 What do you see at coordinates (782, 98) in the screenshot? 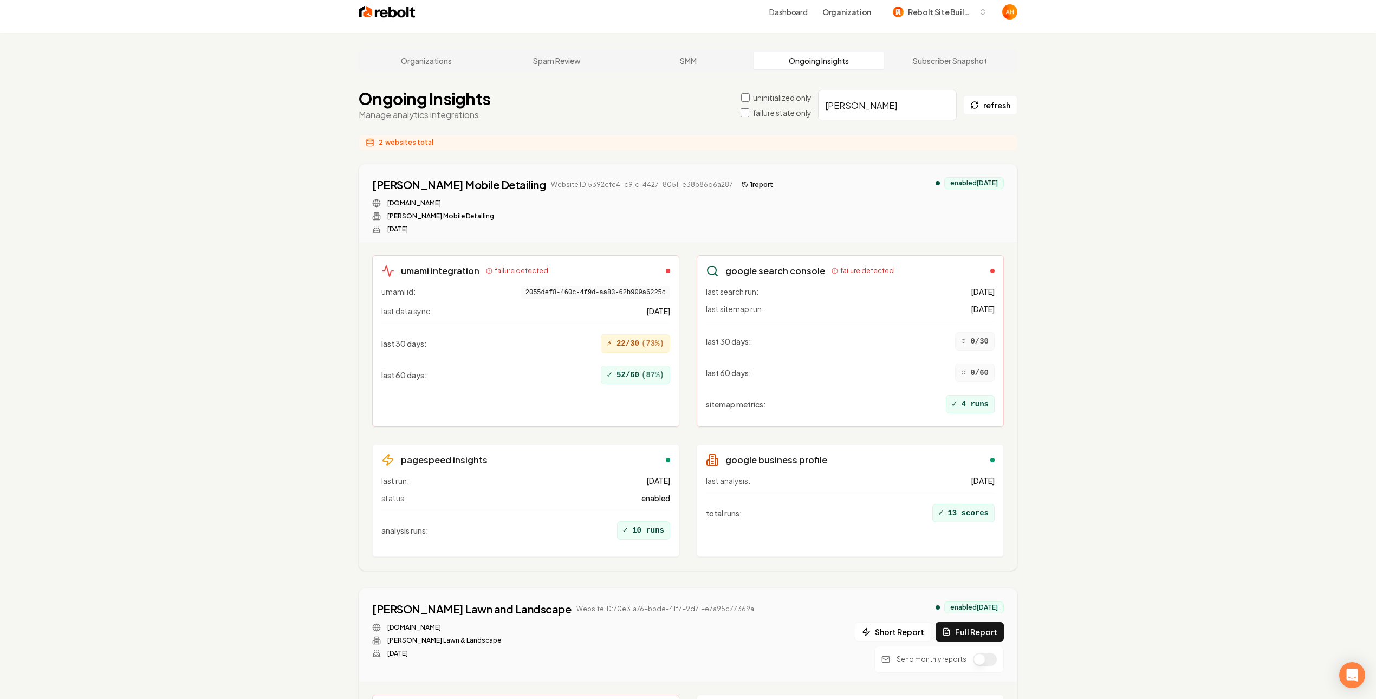
I see `label: uninitialized only` at bounding box center [782, 98].